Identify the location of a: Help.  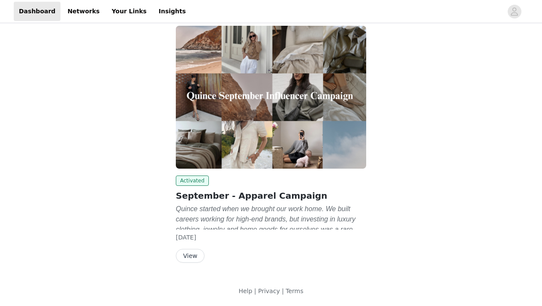
(245, 291).